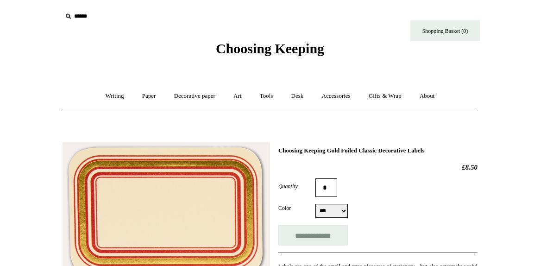  Describe the element at coordinates (445, 31) in the screenshot. I see `a: Shopping Basket (0)` at that location.